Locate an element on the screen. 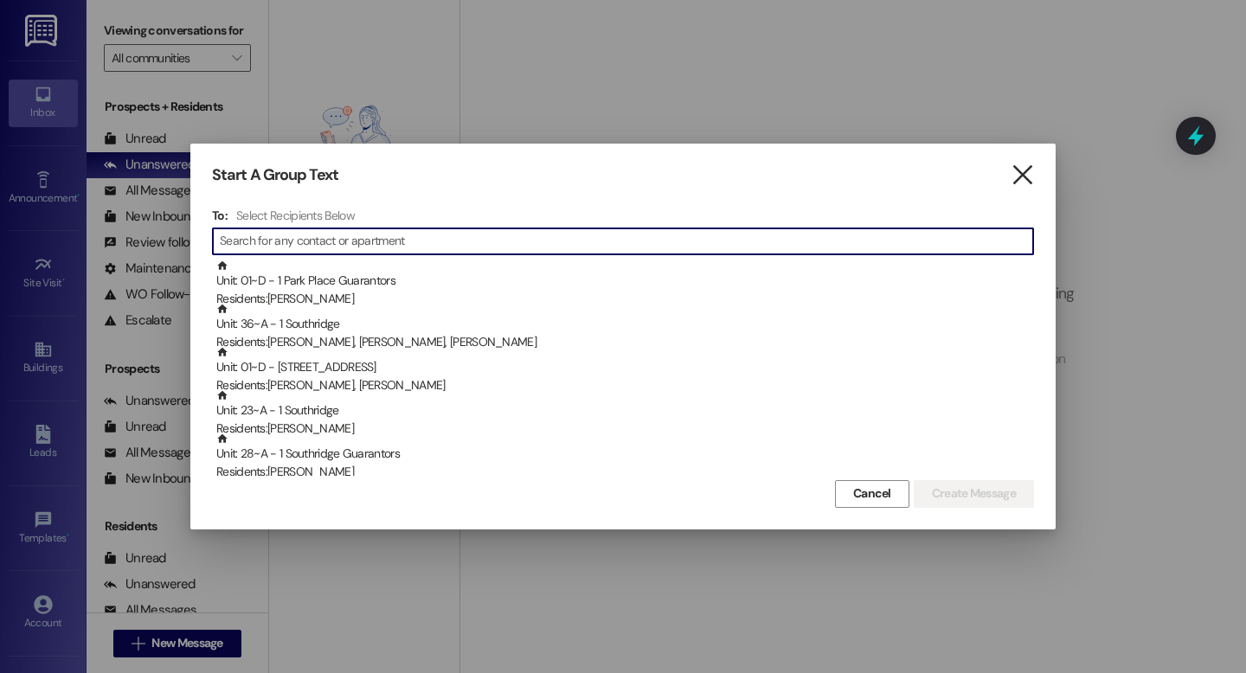 The width and height of the screenshot is (1246, 673). div: Unit: 01~D - 1 Park Place Guarantors is located at coordinates (625, 284).